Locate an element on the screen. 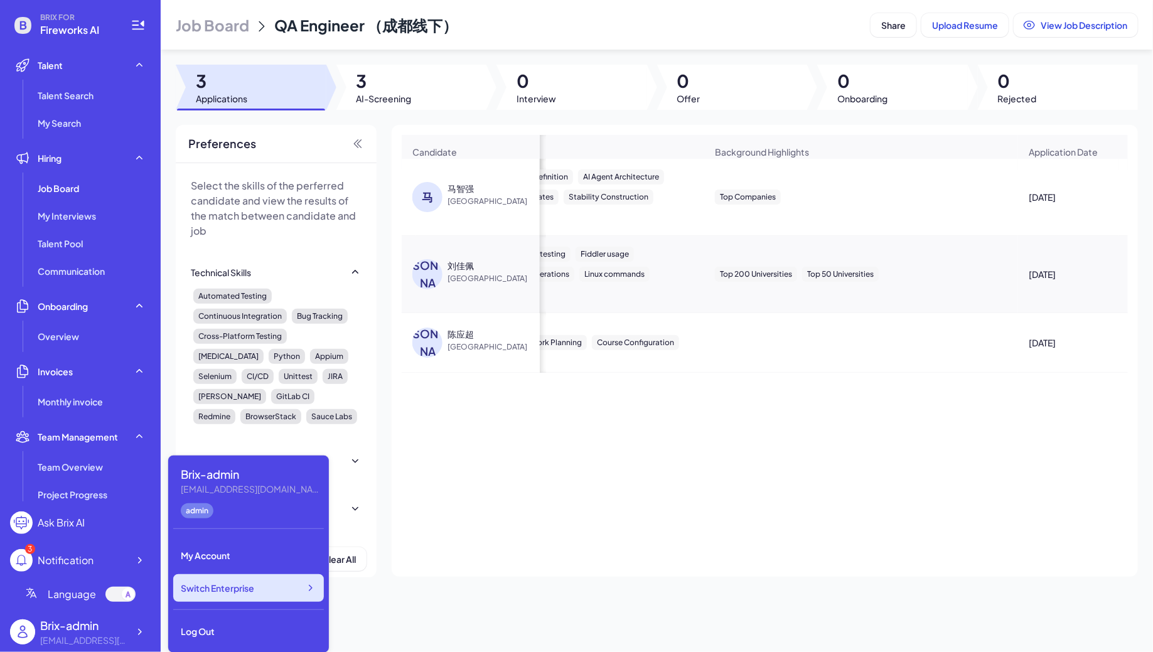 This screenshot has height=652, width=1153. span: Applications is located at coordinates (222, 99).